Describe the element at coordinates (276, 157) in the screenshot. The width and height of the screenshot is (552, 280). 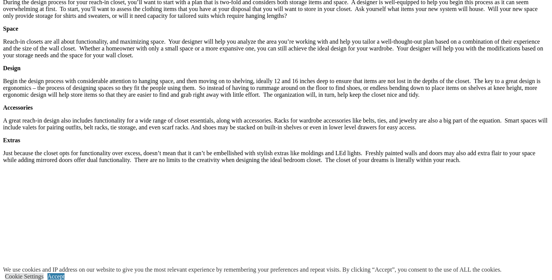
I see `p: Just because the closet opts for functionality over excess, doesn’t mean that it can’t be embelli...` at that location.